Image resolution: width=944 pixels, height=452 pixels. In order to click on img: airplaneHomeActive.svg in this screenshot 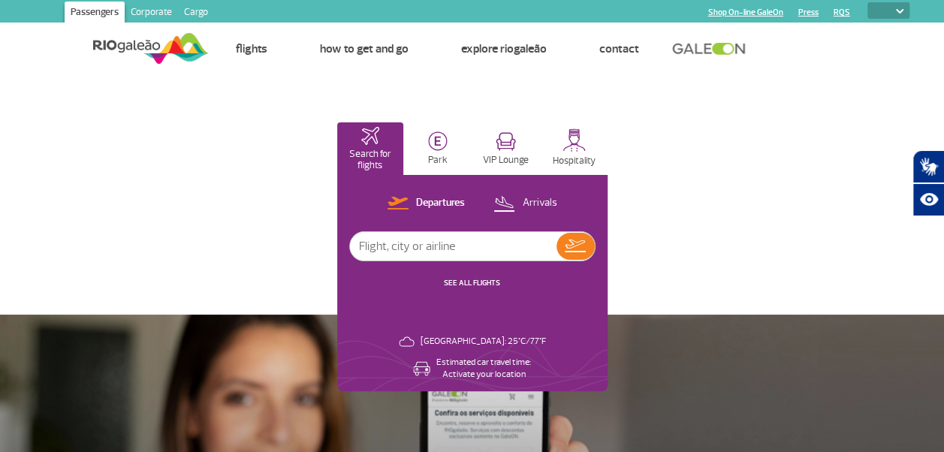, I will do `click(370, 136)`.